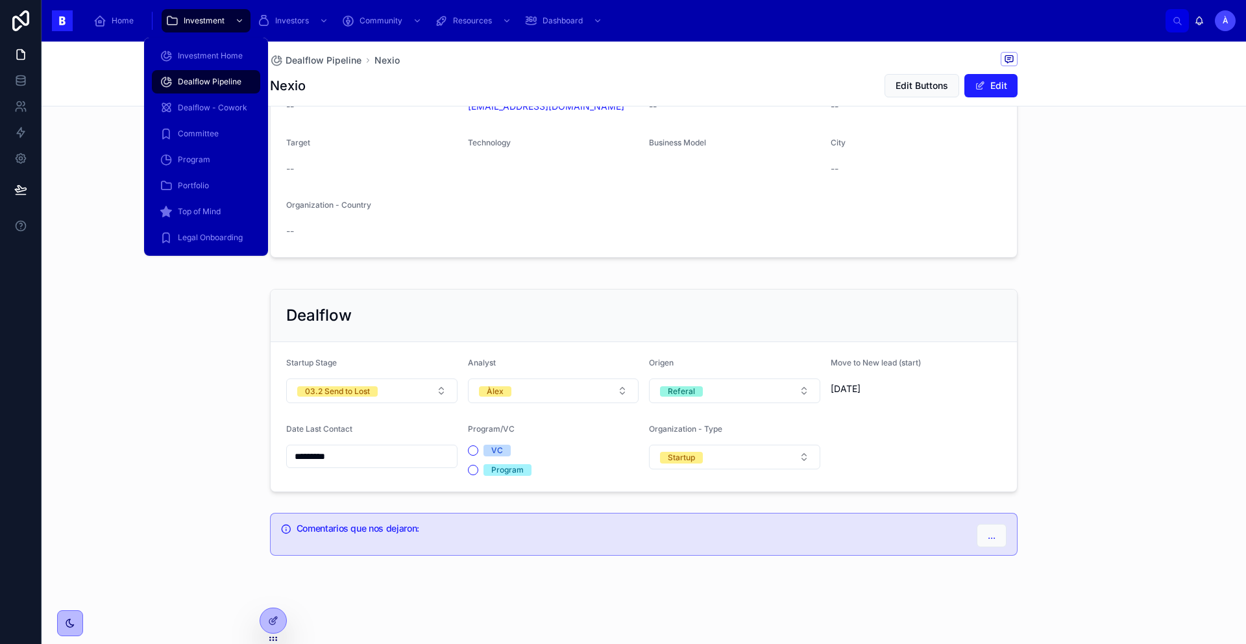 This screenshot has width=1246, height=644. Describe the element at coordinates (206, 108) in the screenshot. I see `a: Dealflow - Cowork` at that location.